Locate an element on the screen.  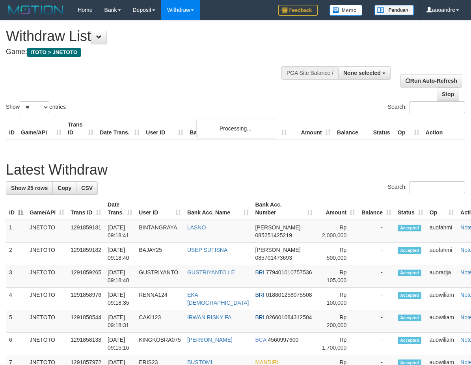
span: ITOTO > JNETOTO is located at coordinates (54, 52).